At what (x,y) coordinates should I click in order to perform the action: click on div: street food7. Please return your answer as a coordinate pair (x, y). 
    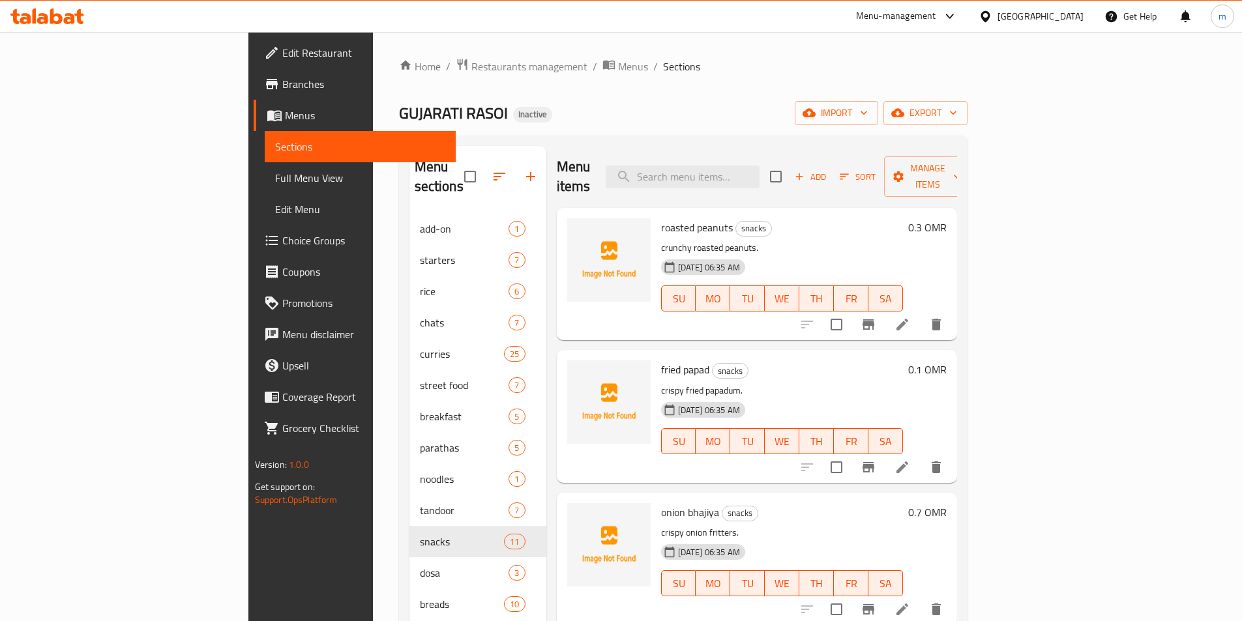
    Looking at the image, I should click on (478, 385).